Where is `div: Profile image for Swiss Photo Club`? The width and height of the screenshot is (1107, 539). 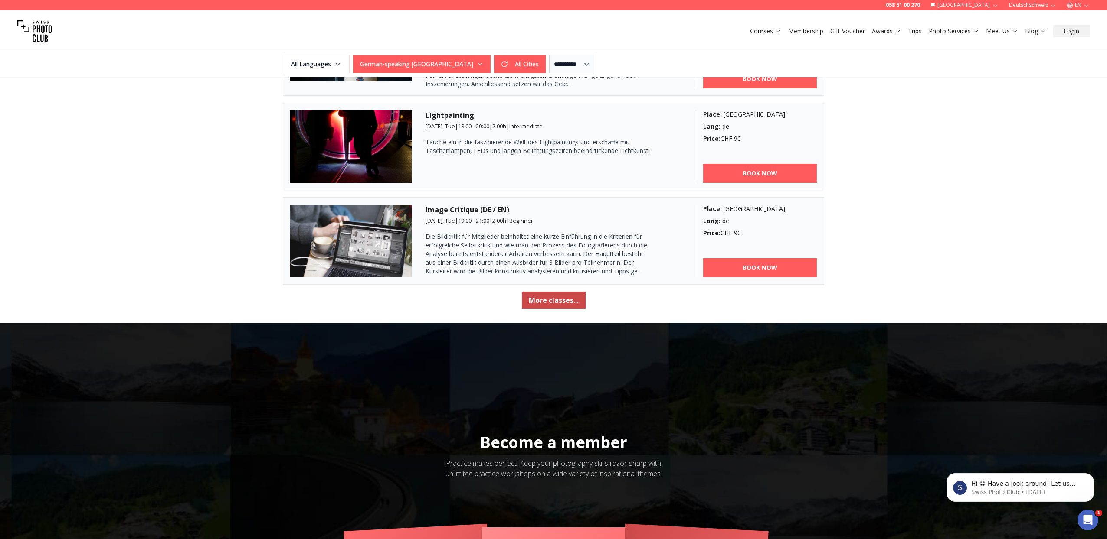 div: Profile image for Swiss Photo Club is located at coordinates (26, 33).